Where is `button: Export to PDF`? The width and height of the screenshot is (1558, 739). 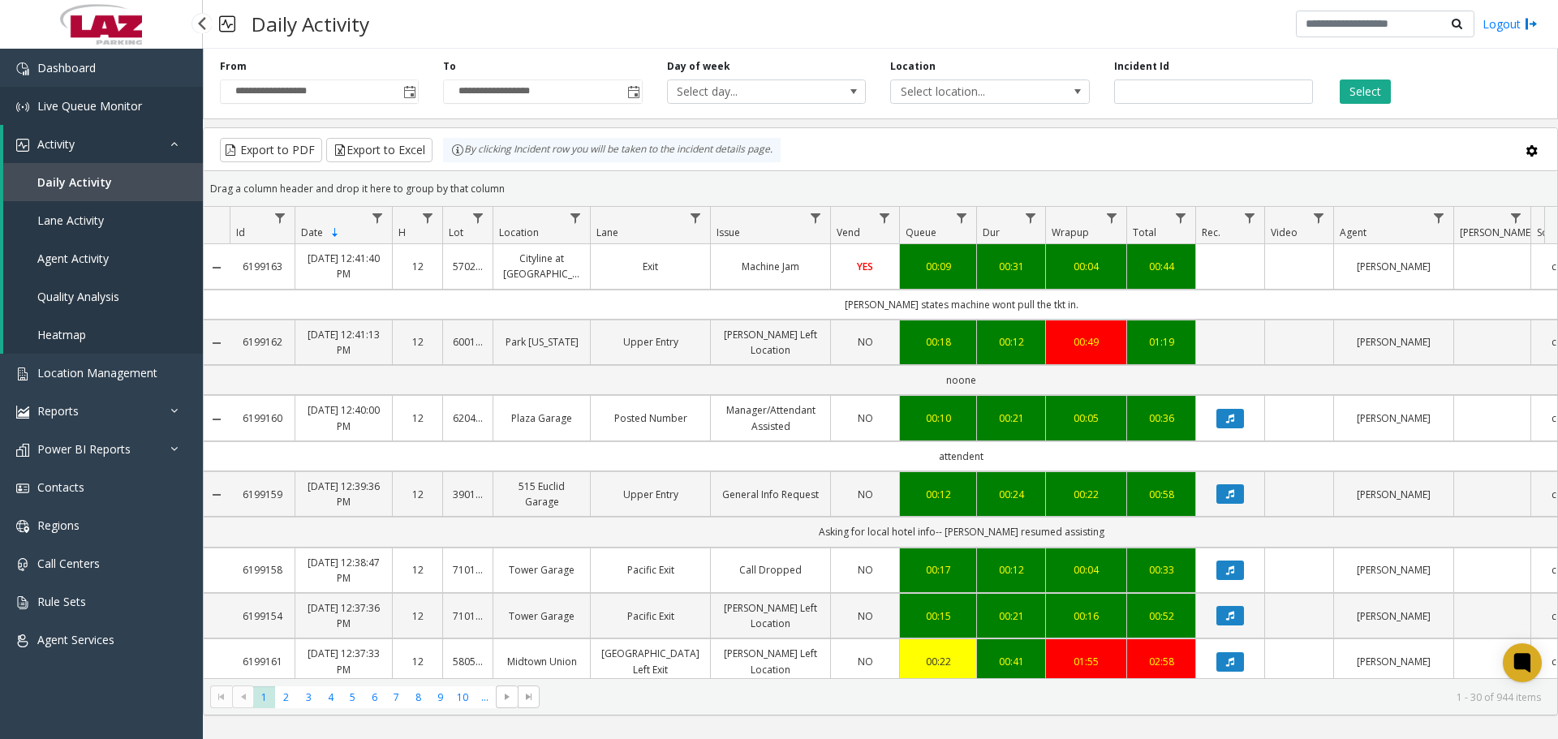 button: Export to PDF is located at coordinates (271, 150).